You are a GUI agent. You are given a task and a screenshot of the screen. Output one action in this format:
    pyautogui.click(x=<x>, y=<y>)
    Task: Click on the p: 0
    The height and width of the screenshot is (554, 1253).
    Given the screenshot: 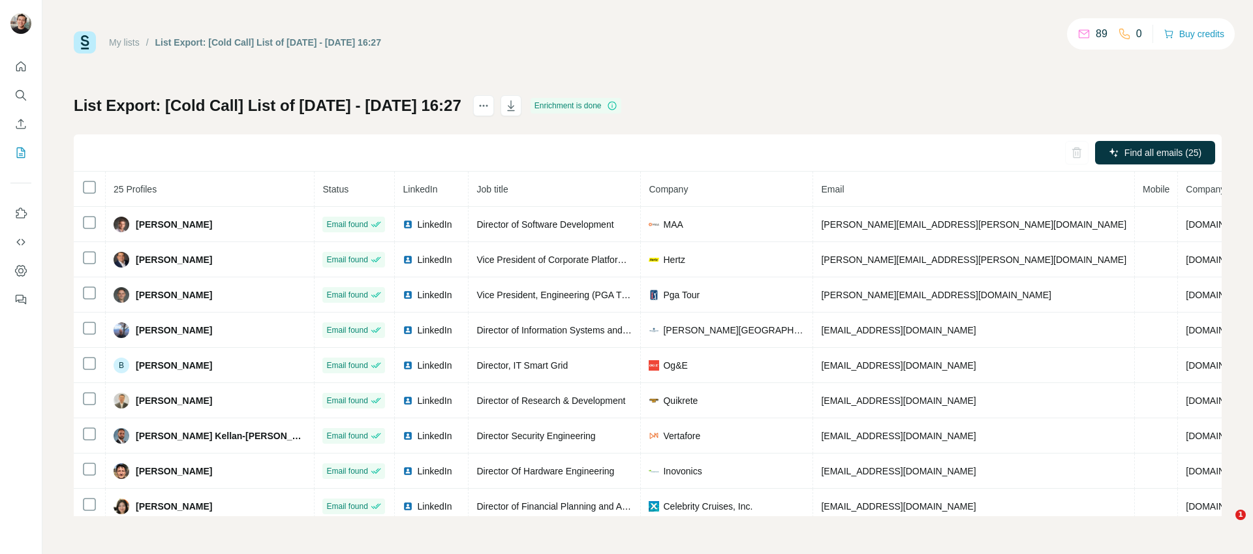 What is the action you would take?
    pyautogui.click(x=1139, y=34)
    